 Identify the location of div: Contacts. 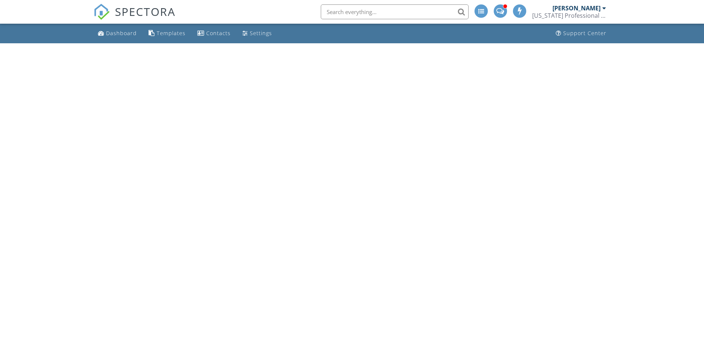
(219, 33).